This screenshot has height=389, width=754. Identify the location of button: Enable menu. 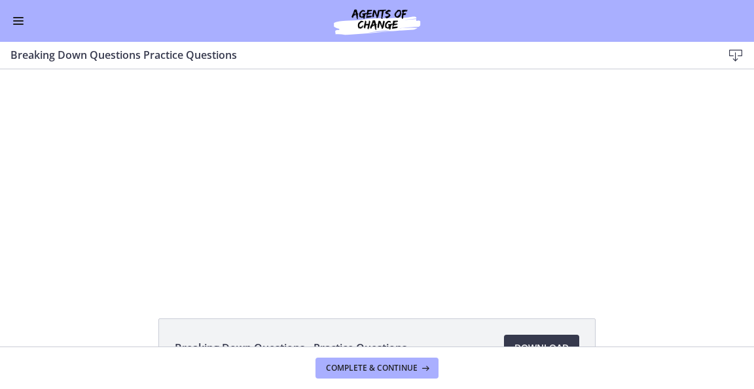
(18, 21).